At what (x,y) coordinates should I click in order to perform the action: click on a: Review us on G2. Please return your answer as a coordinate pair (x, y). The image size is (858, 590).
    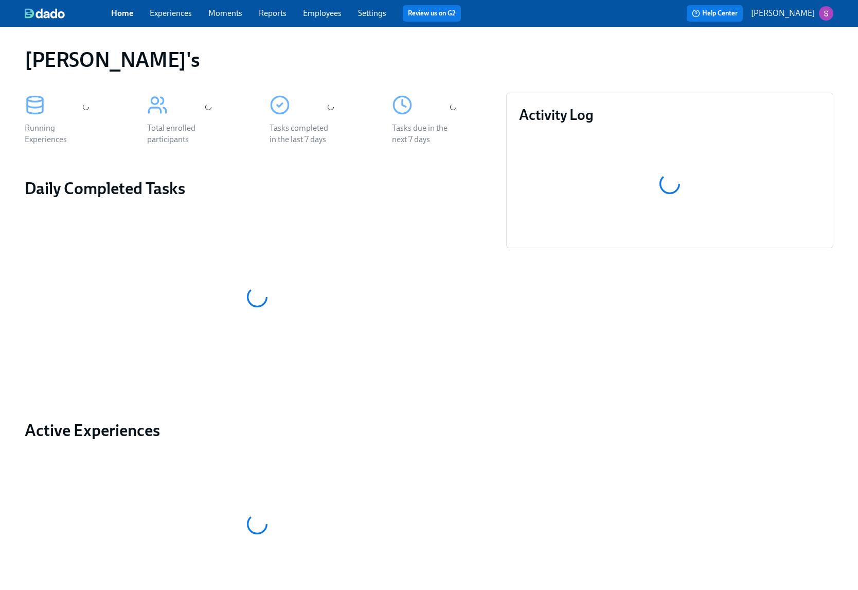
    Looking at the image, I should click on (432, 13).